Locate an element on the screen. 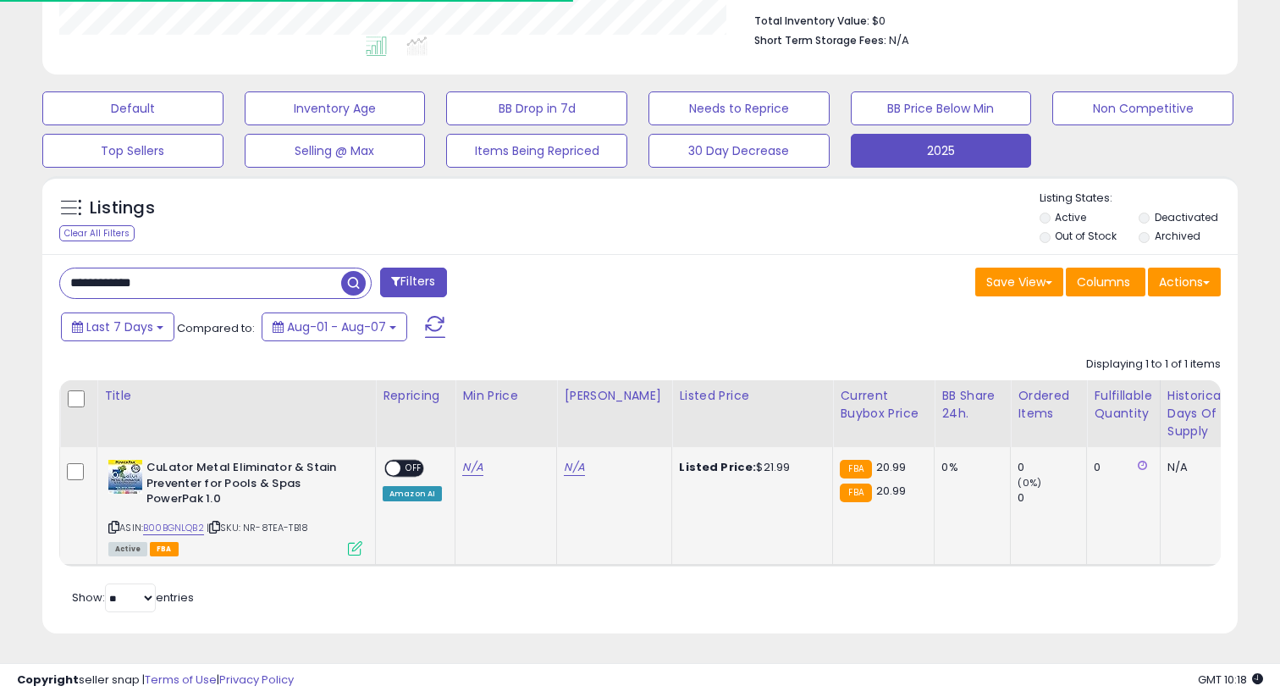 This screenshot has height=697, width=1280. a: Terms of Use is located at coordinates (180, 679).